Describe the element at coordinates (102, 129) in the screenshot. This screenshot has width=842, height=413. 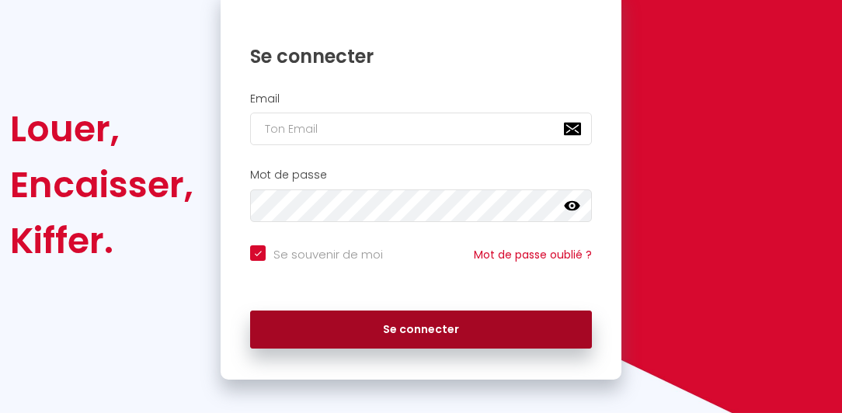
I see `div: Louer,` at that location.